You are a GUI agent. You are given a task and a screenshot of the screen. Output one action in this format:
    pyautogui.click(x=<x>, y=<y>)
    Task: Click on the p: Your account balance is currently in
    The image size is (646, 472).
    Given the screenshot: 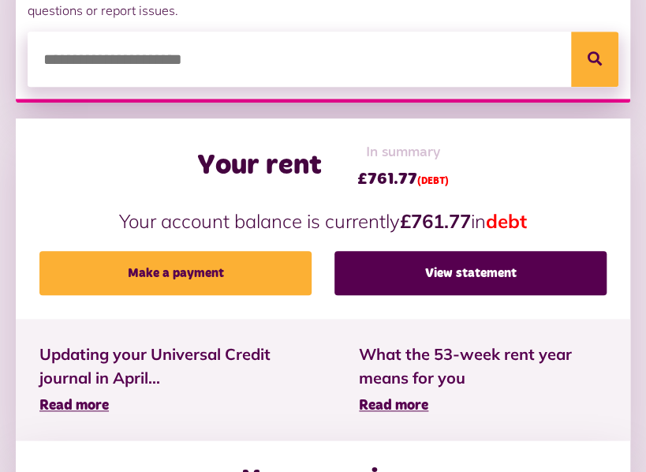 What is the action you would take?
    pyautogui.click(x=323, y=221)
    